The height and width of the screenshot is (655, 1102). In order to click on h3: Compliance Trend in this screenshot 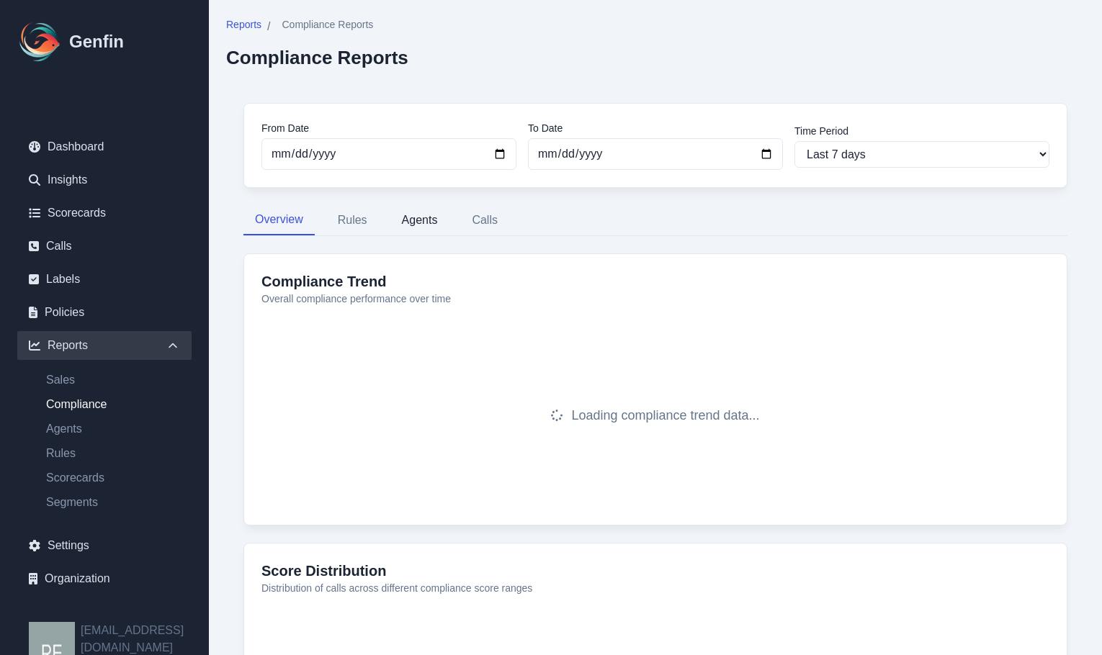, I will do `click(655, 282)`.